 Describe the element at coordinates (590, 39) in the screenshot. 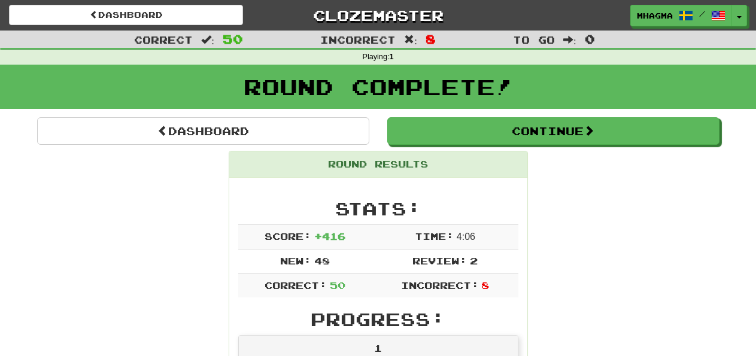

I see `span: 0` at that location.